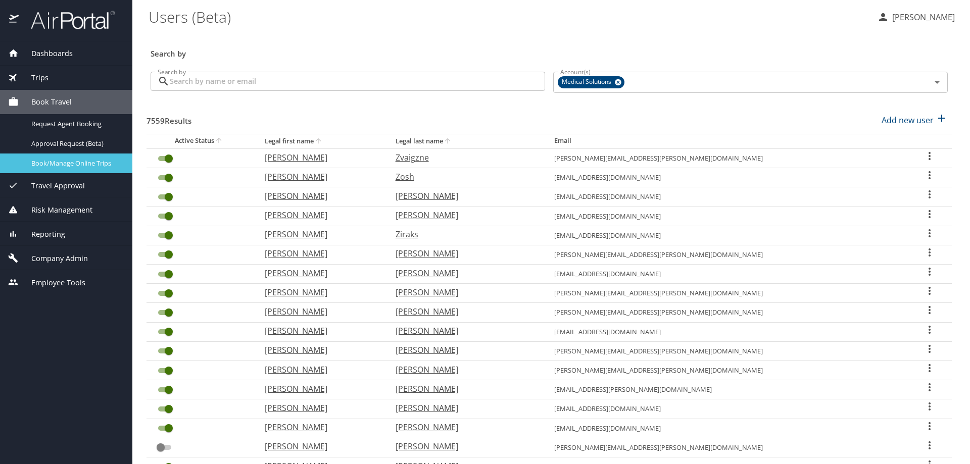 The image size is (970, 464). I want to click on span: Reporting, so click(42, 234).